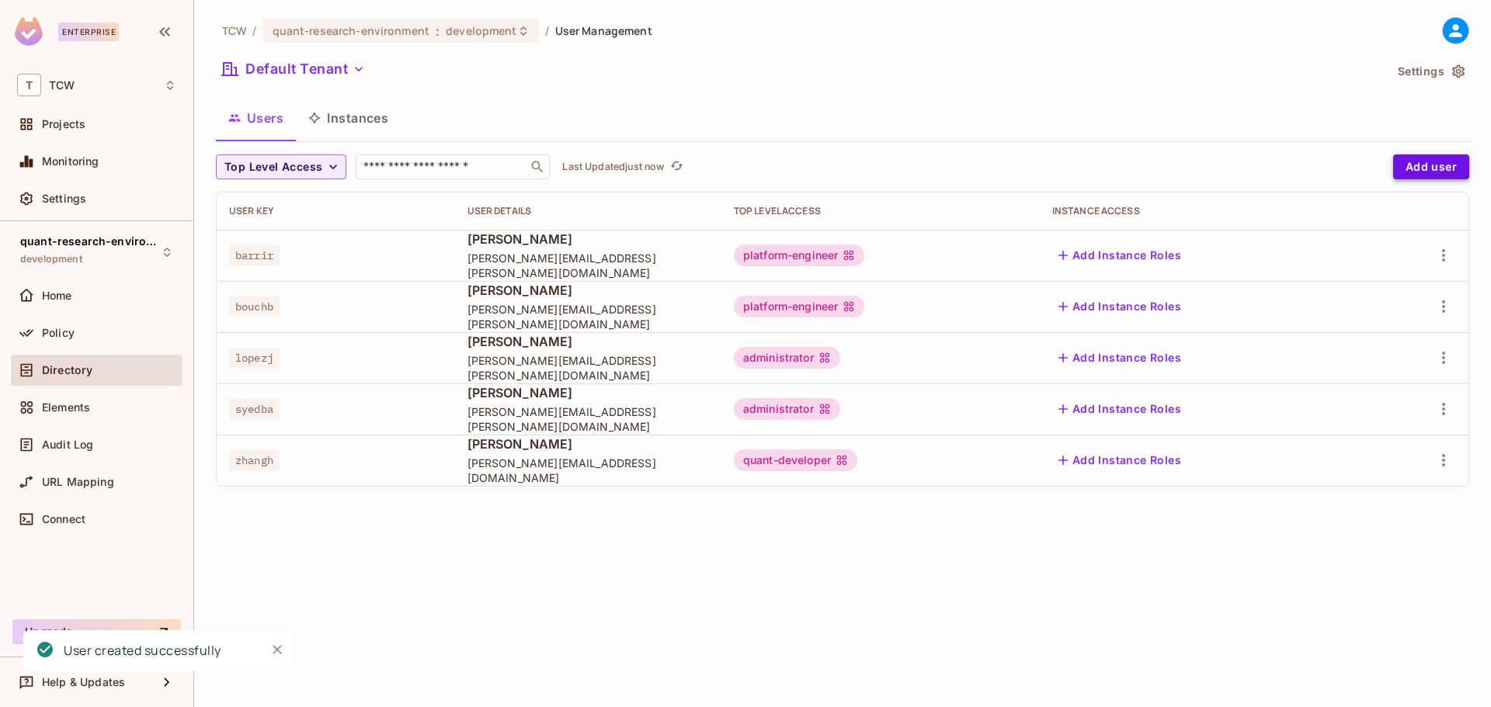 The height and width of the screenshot is (707, 1491). I want to click on button: Top Level Access, so click(281, 167).